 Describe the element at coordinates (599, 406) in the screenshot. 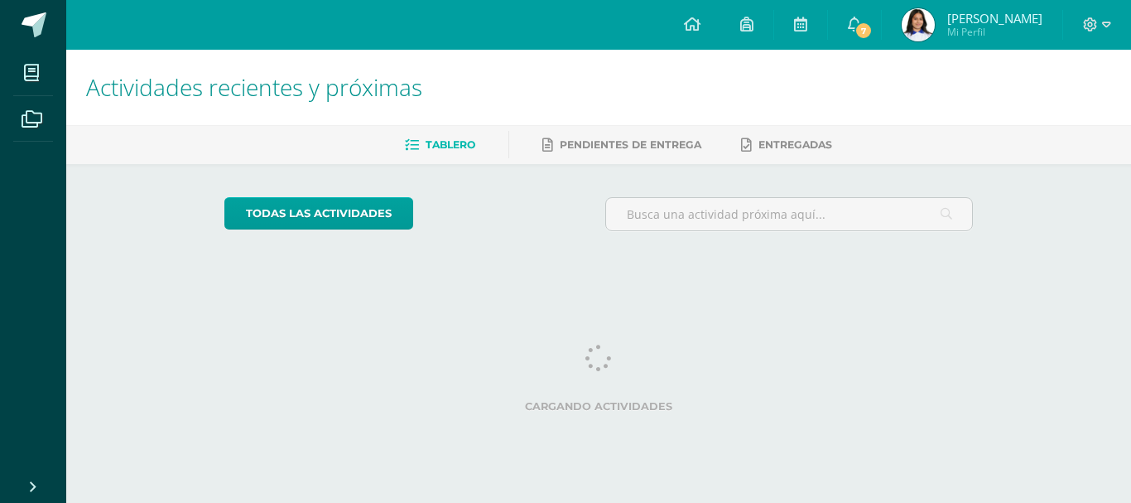

I see `label: Cargando actividades` at that location.